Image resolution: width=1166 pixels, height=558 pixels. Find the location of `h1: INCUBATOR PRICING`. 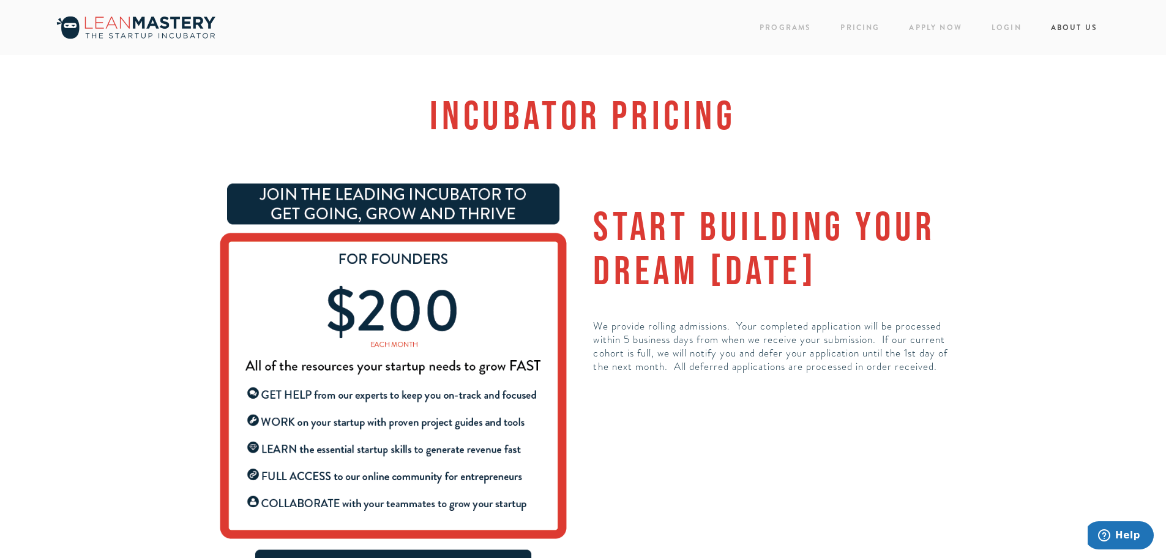

h1: INCUBATOR PRICING is located at coordinates (583, 115).